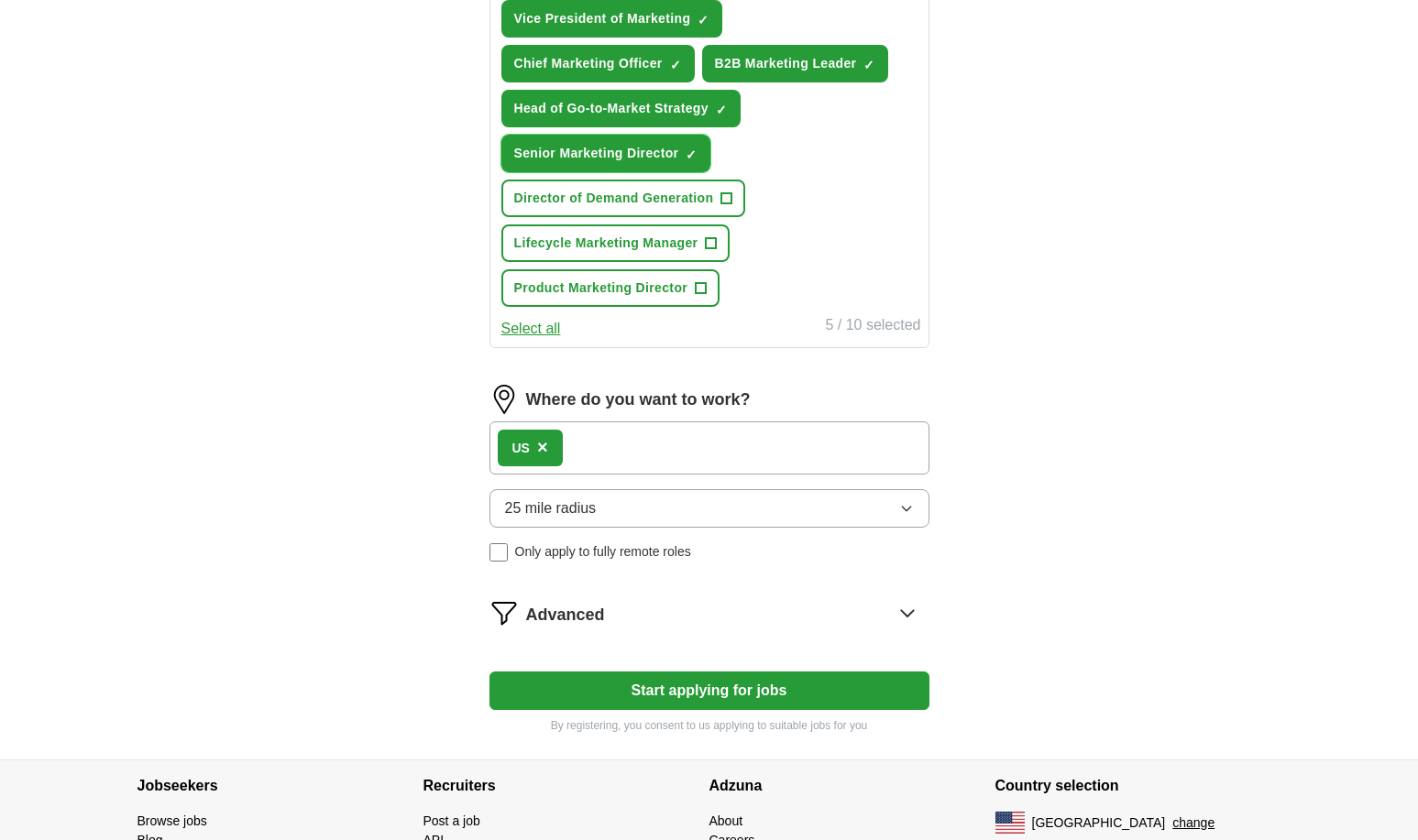  I want to click on span: Director of Demand Generation, so click(615, 198).